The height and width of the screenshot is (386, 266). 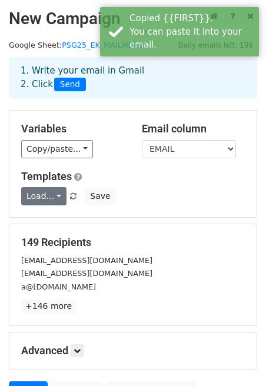 What do you see at coordinates (57, 149) in the screenshot?
I see `a: Copy/paste...` at bounding box center [57, 149].